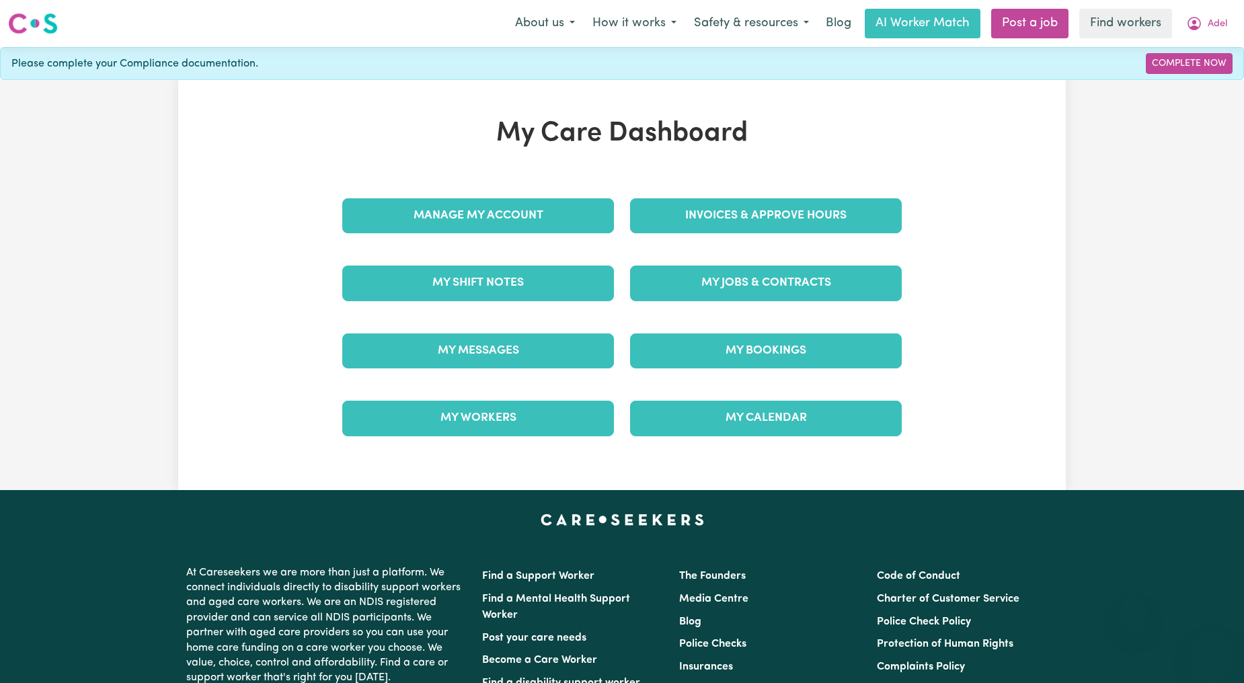 The width and height of the screenshot is (1244, 683). Describe the element at coordinates (920, 667) in the screenshot. I see `a: Complaints Policy` at that location.